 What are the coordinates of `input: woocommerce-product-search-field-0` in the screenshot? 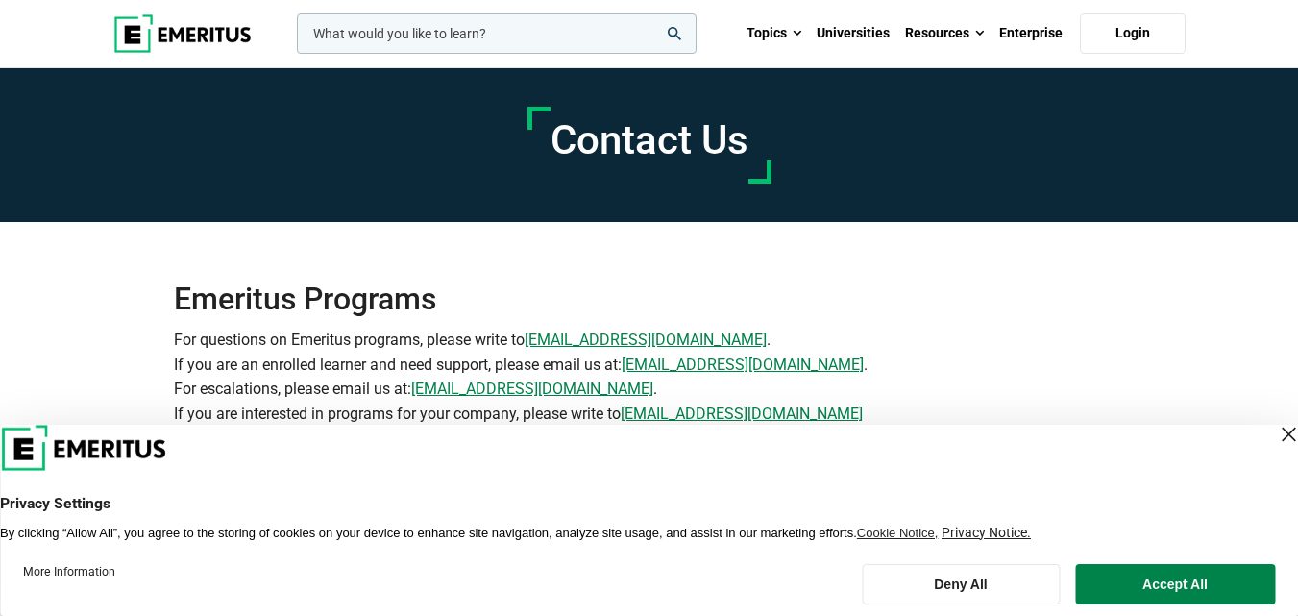 It's located at (497, 34).